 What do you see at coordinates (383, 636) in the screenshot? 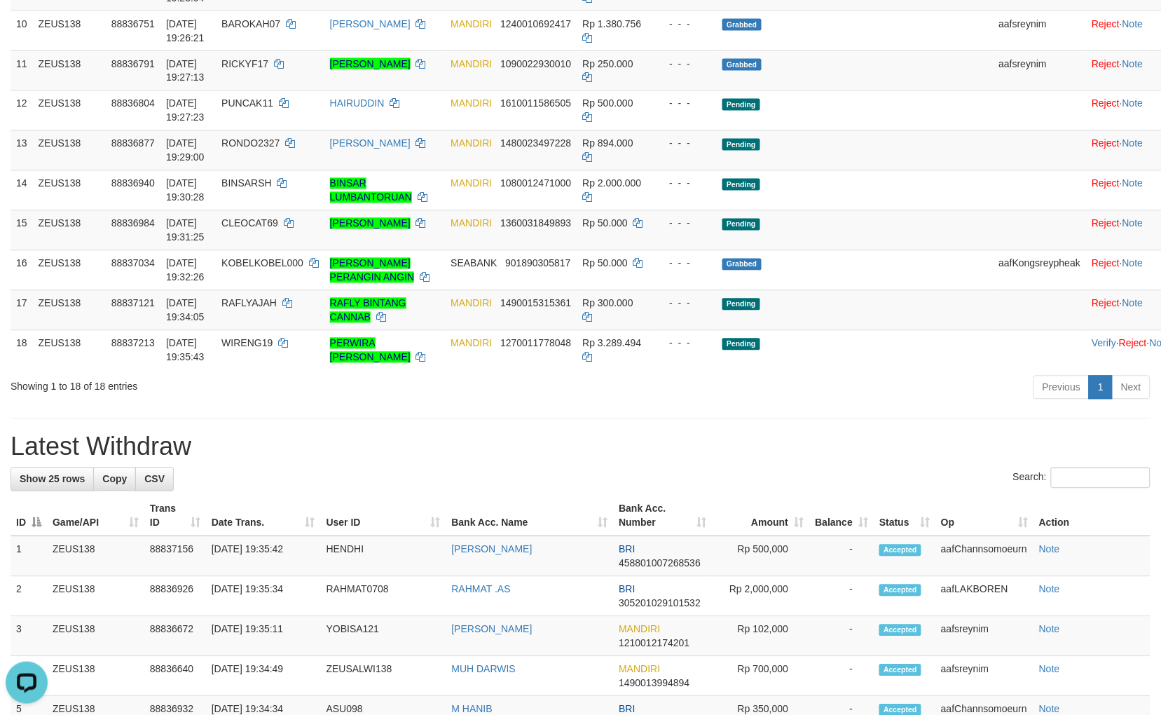
I see `td: YOBISA121` at bounding box center [383, 636].